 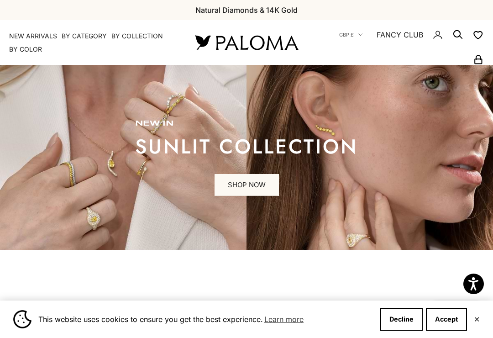 I want to click on summary: By Collection, so click(x=137, y=36).